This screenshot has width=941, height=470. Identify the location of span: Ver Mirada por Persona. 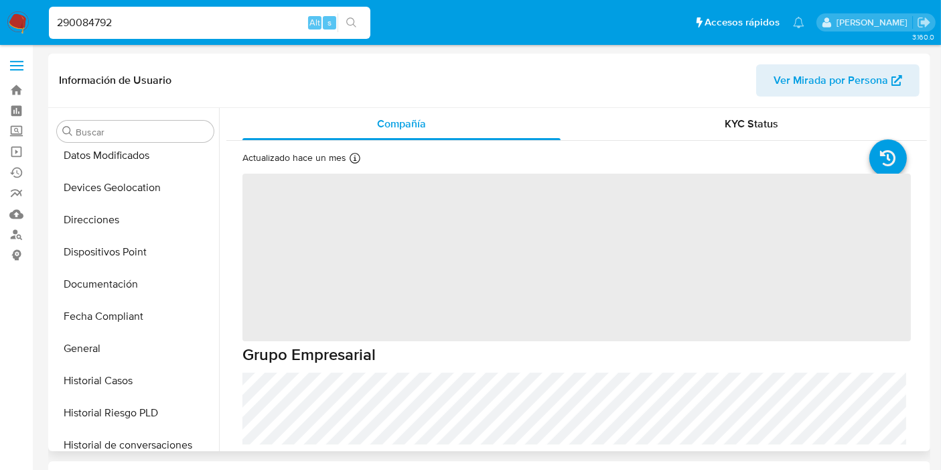
(831, 80).